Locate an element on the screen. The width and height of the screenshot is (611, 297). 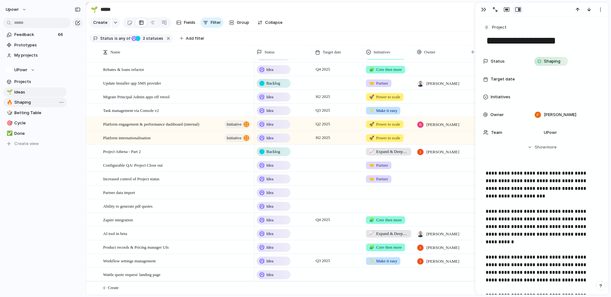
span: statuses is located at coordinates (152, 39).